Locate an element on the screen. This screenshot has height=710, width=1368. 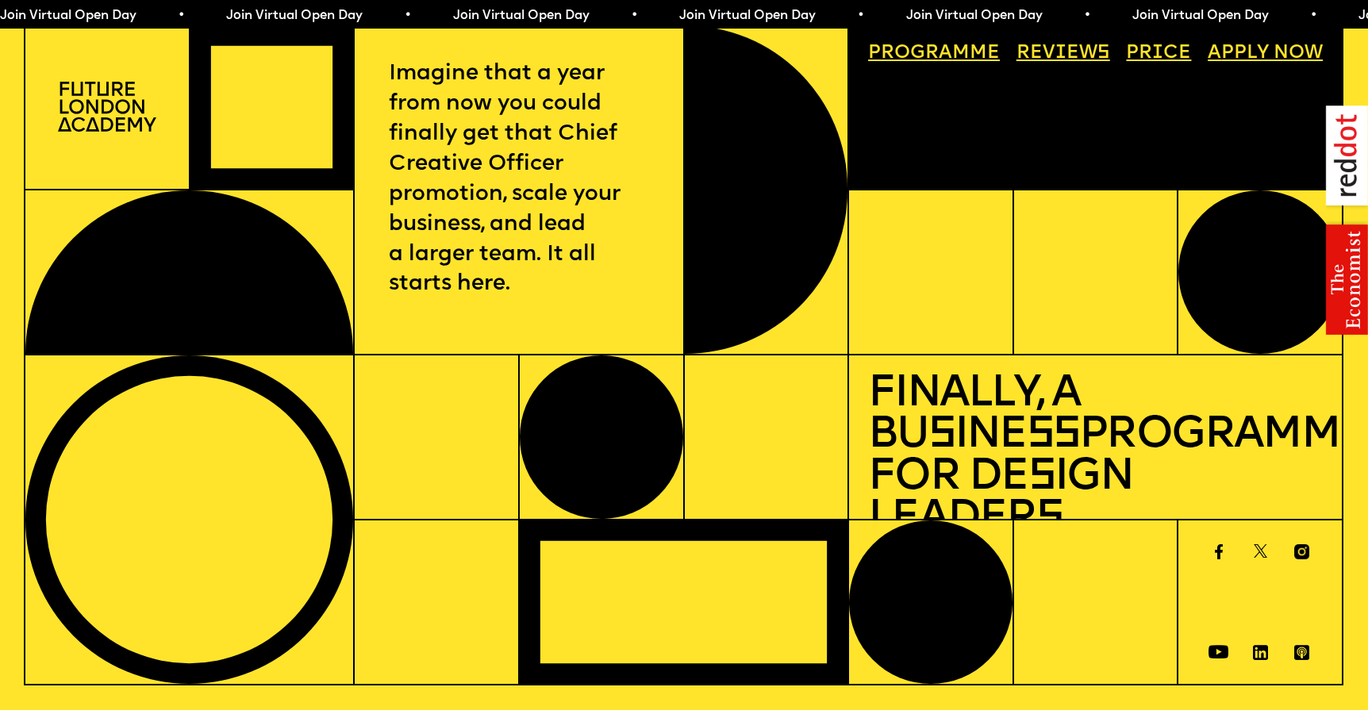
span: ss is located at coordinates (1053, 436).